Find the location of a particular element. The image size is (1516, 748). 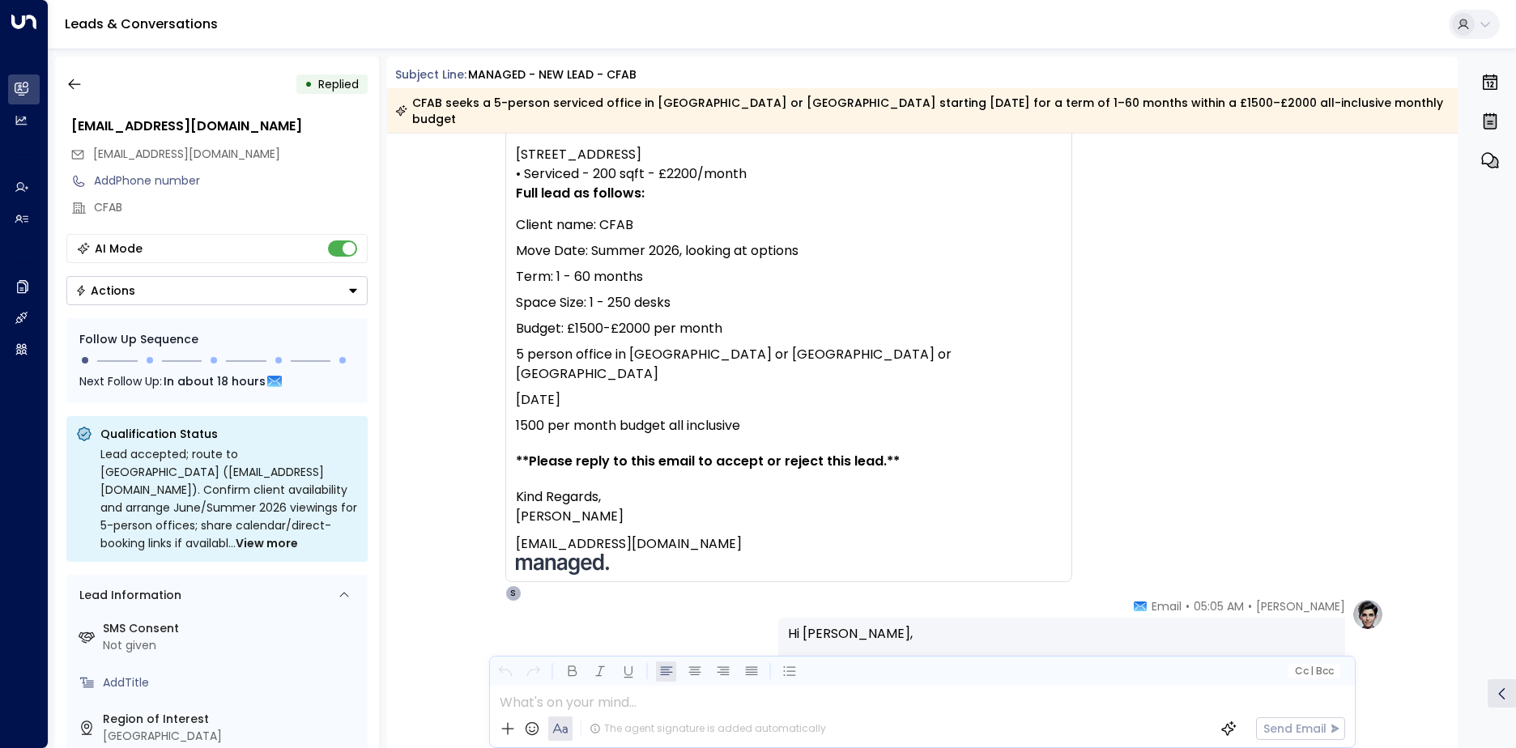

span: In about 18 hours is located at coordinates (215, 381).